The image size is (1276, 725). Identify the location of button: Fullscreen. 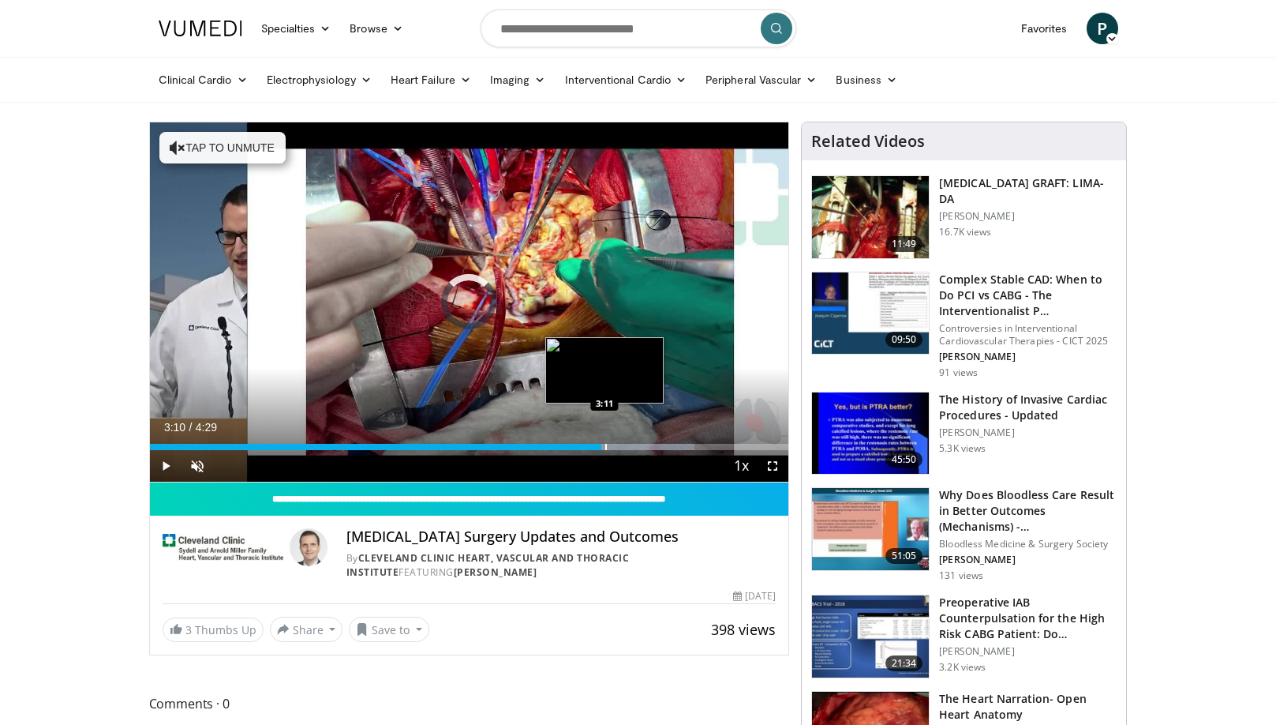
(773, 466).